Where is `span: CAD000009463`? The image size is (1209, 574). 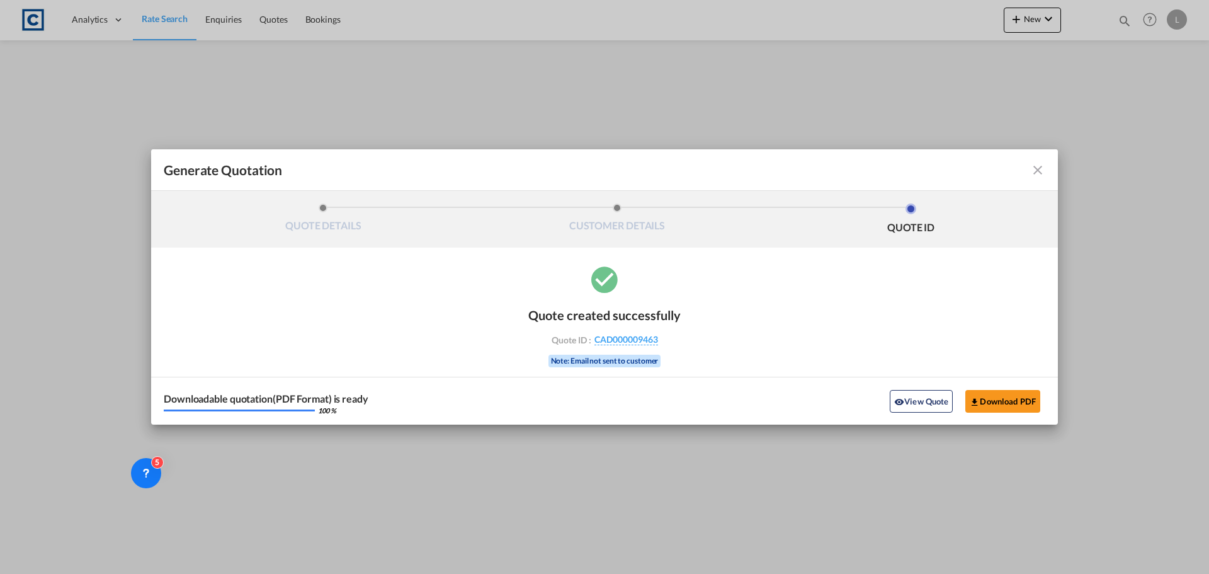
span: CAD000009463 is located at coordinates (626, 339).